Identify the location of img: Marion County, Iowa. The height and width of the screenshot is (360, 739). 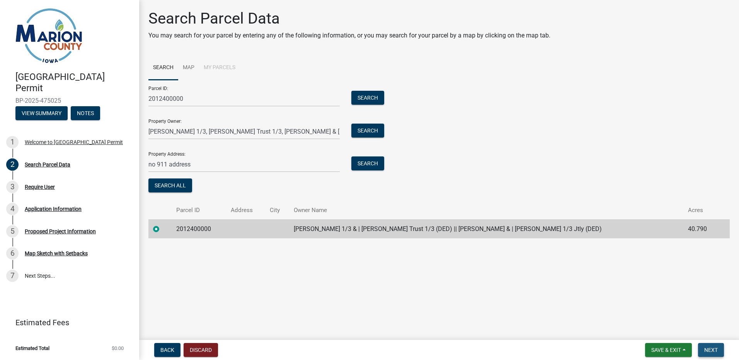
(49, 36).